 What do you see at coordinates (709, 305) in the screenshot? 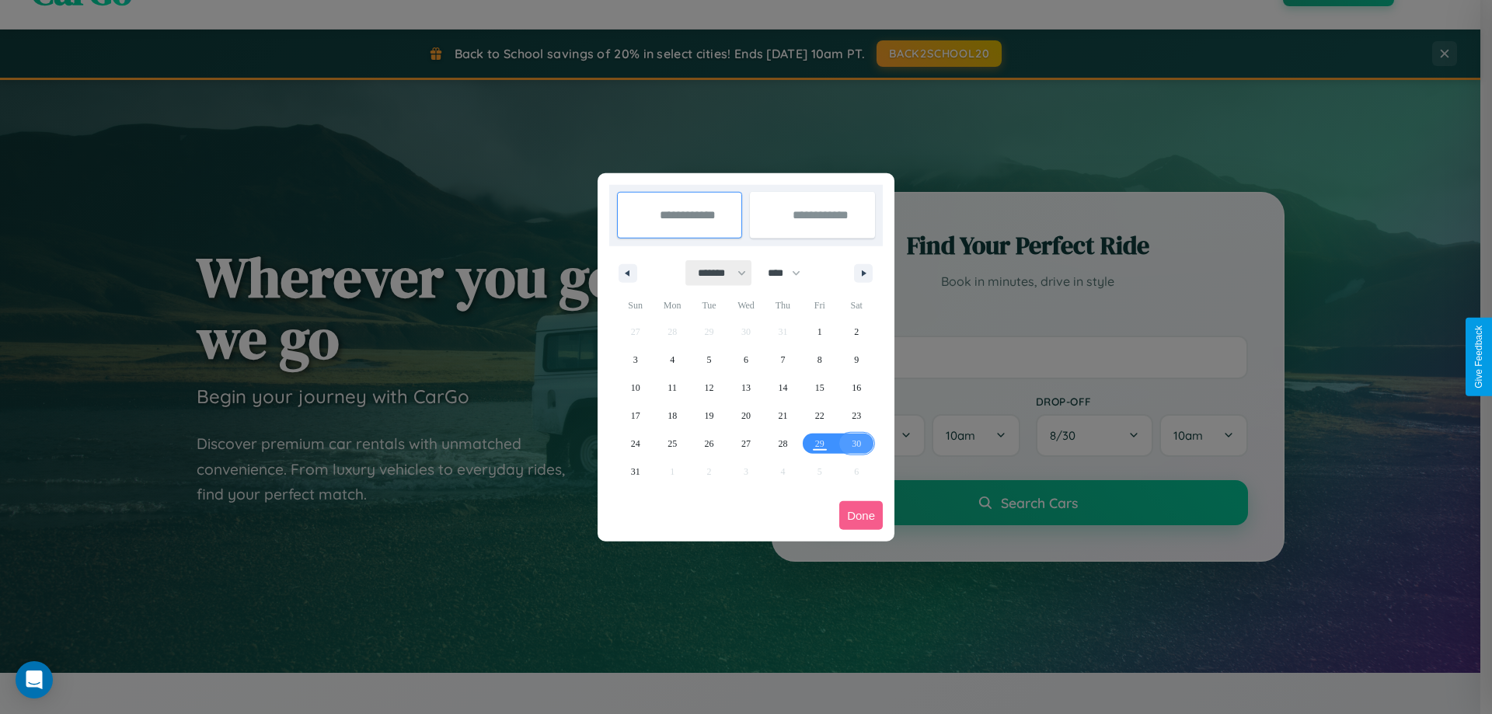
I see `span: Tue` at bounding box center [709, 305].